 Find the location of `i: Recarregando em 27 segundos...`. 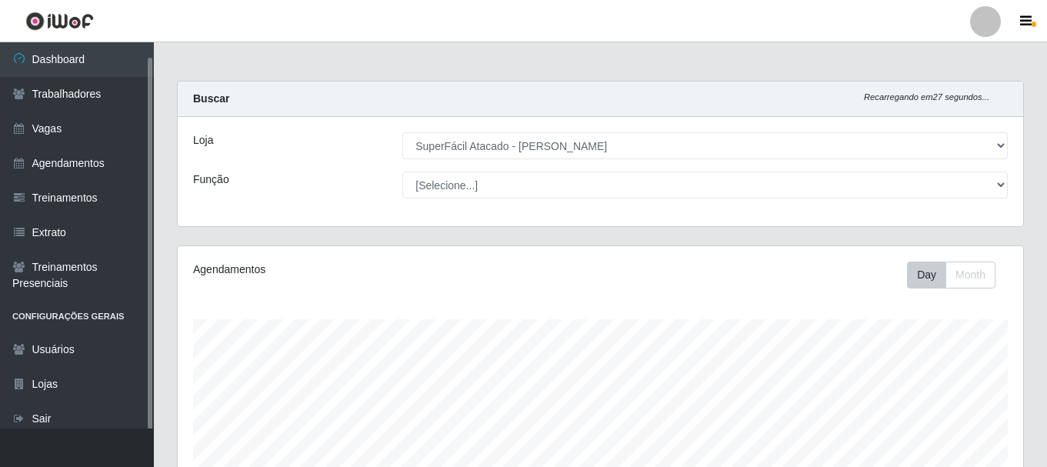

i: Recarregando em 27 segundos... is located at coordinates (926, 97).